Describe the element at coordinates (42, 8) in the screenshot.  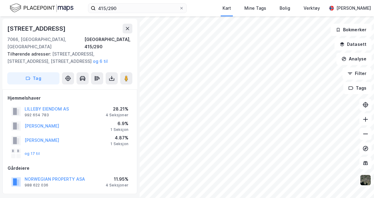
I see `img: logo.f888ab2527a4732fd821a326f86c7f29.svg` at that location.